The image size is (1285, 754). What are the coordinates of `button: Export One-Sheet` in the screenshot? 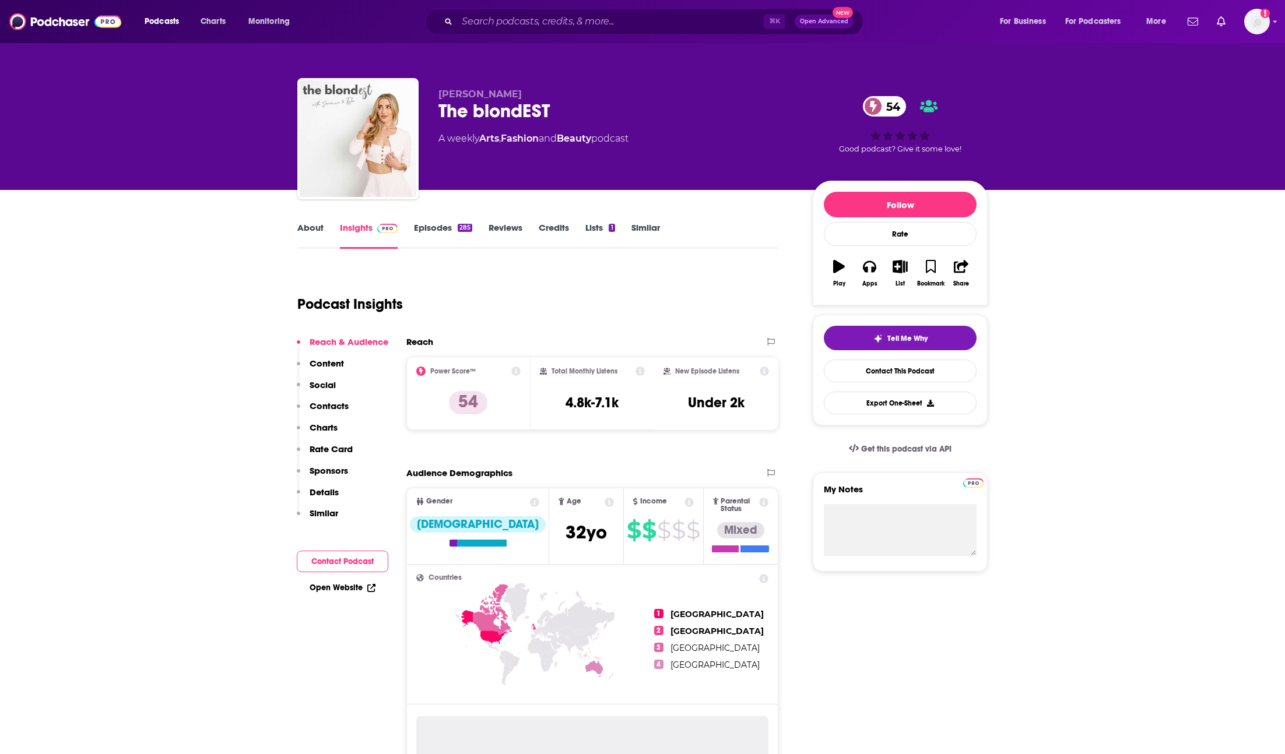 It's located at (900, 403).